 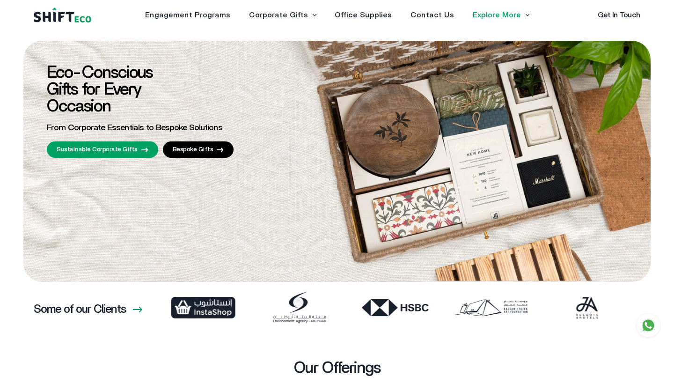 I want to click on a: Office Supplies, so click(x=363, y=15).